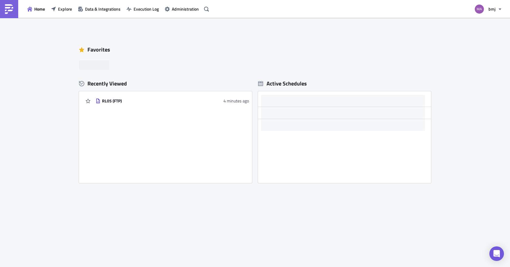 The height and width of the screenshot is (267, 510). I want to click on button: Administration, so click(182, 9).